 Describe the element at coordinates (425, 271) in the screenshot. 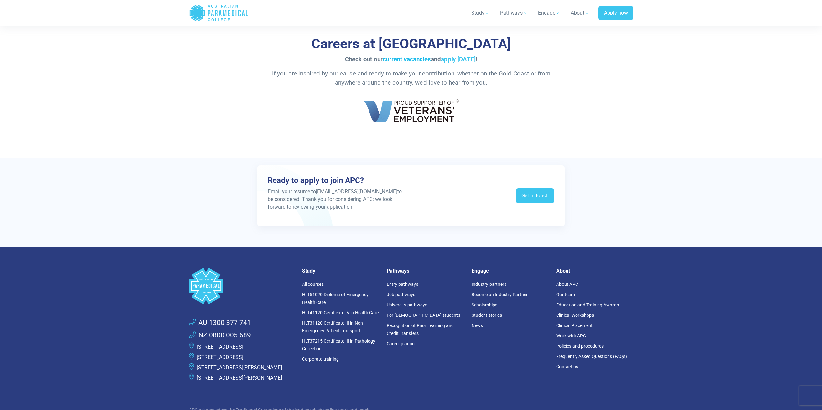

I see `h5: Pathways` at that location.